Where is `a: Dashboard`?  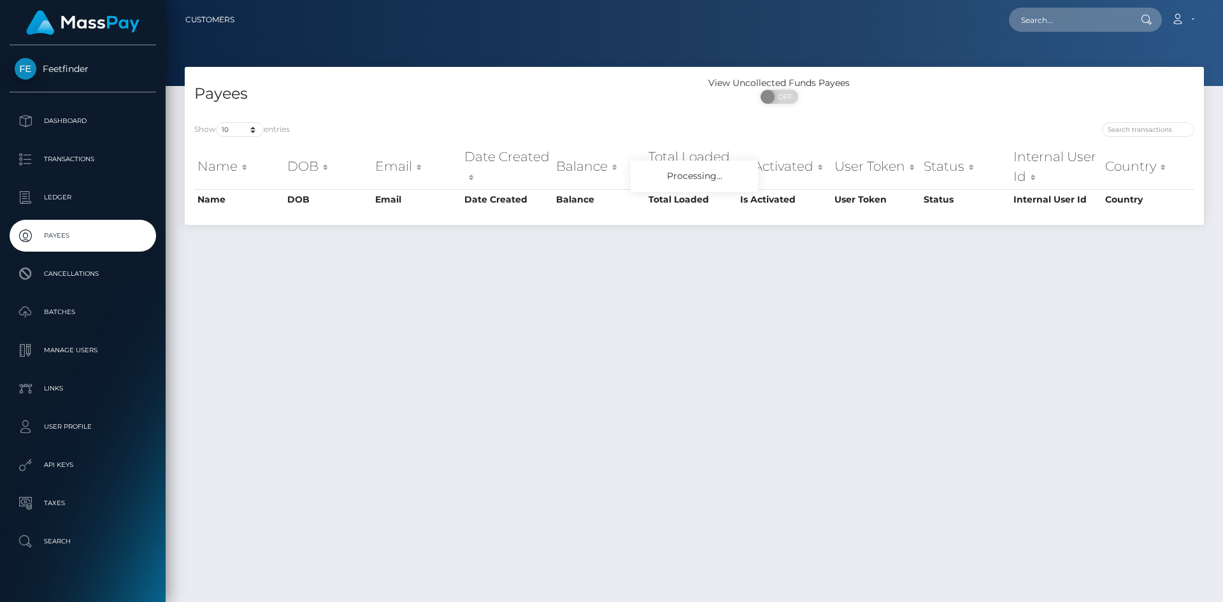 a: Dashboard is located at coordinates (83, 121).